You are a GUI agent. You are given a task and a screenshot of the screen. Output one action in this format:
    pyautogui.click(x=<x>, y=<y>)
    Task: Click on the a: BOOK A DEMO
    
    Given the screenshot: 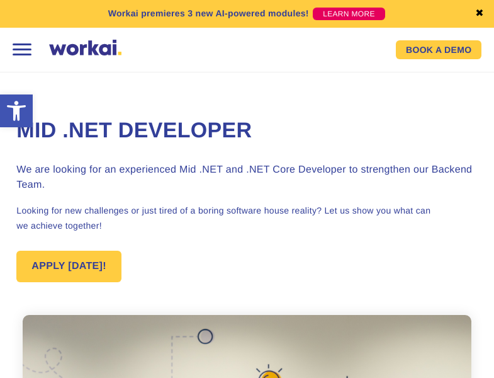 What is the action you would take?
    pyautogui.click(x=439, y=50)
    